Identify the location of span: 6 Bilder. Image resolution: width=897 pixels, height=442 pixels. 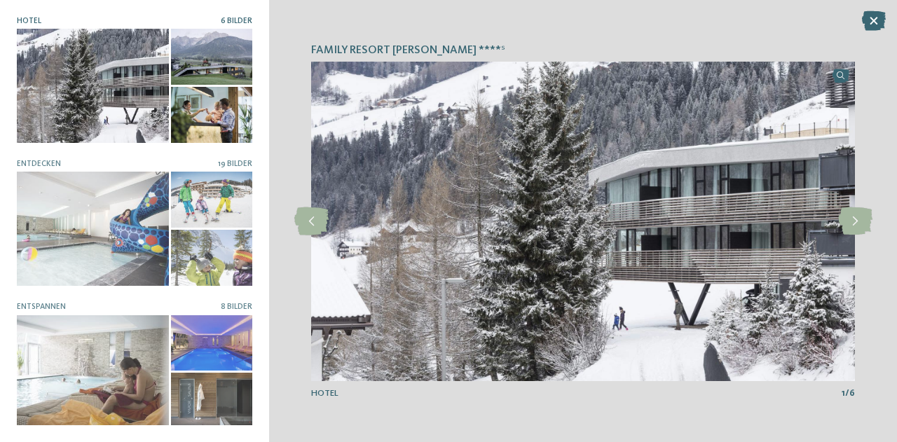
(236, 21).